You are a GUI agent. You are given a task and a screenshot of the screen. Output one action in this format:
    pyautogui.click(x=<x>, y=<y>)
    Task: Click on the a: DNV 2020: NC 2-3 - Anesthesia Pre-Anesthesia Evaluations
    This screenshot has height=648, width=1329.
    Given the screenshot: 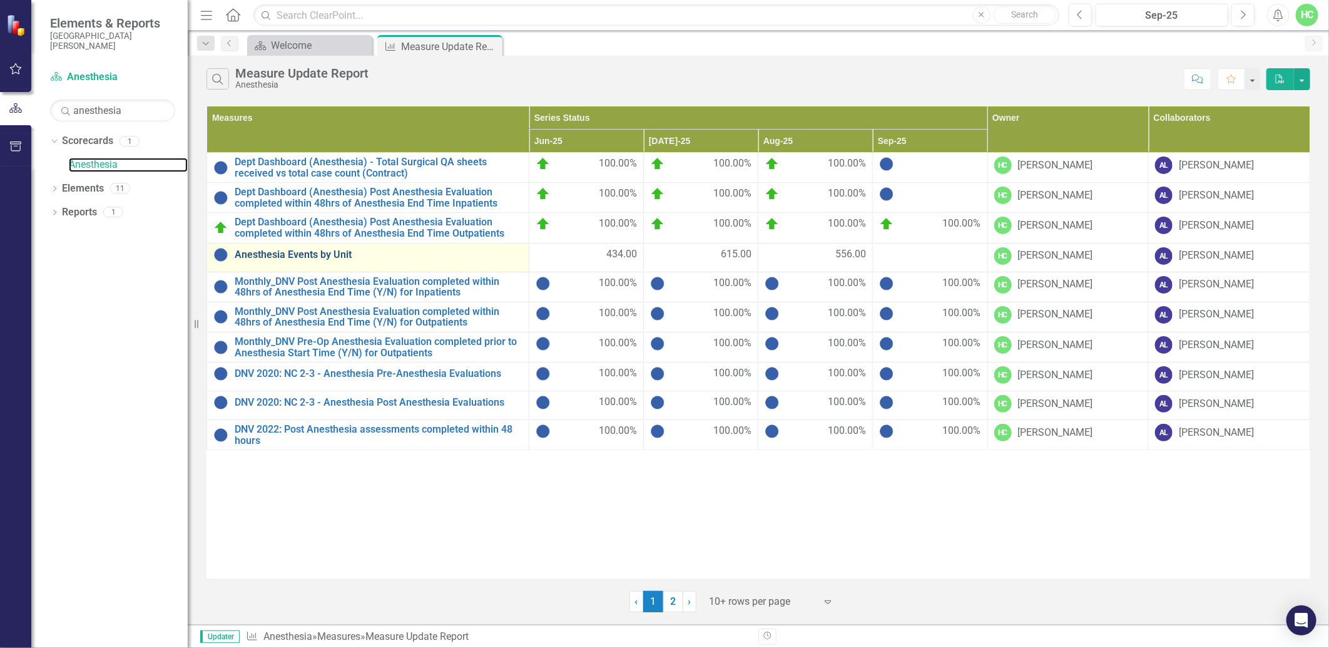 What is the action you would take?
    pyautogui.click(x=379, y=374)
    